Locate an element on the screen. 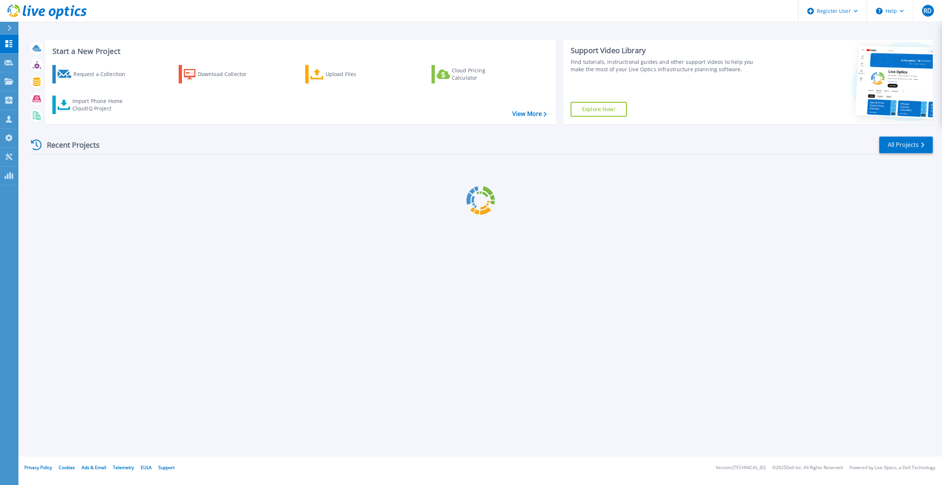 The image size is (942, 485). div: Download Collector is located at coordinates (227, 74).